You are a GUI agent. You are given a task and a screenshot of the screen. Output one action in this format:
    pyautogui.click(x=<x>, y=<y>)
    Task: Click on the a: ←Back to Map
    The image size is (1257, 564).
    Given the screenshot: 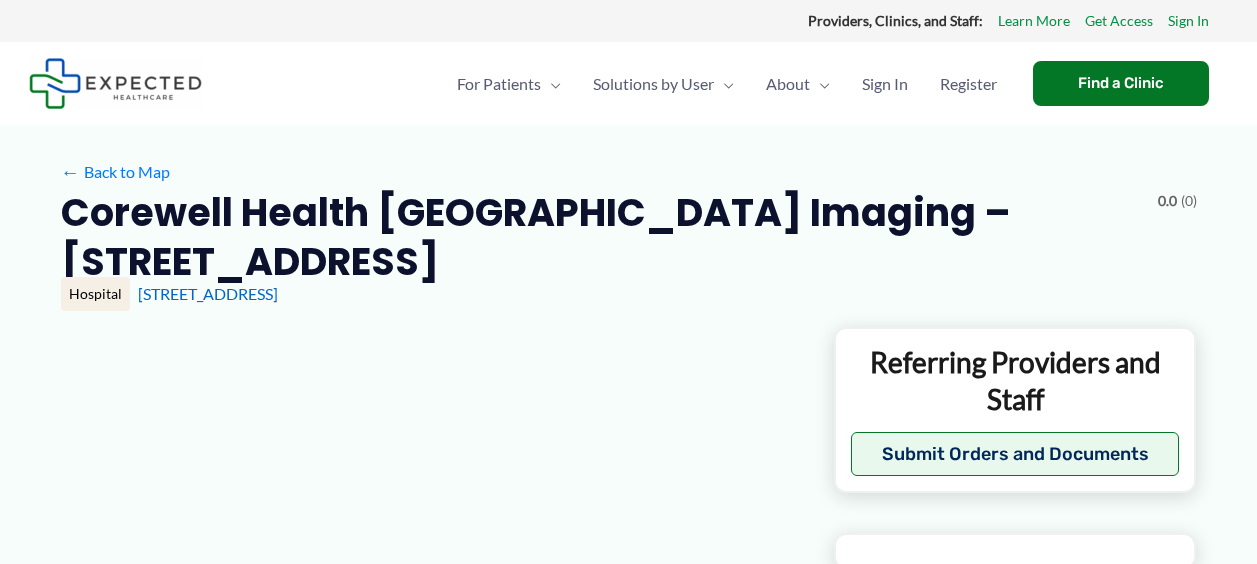 What is the action you would take?
    pyautogui.click(x=115, y=172)
    